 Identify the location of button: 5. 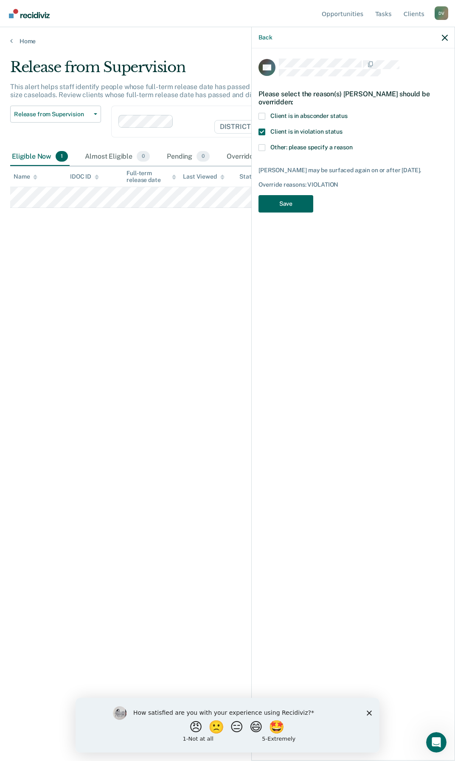
(201, 29).